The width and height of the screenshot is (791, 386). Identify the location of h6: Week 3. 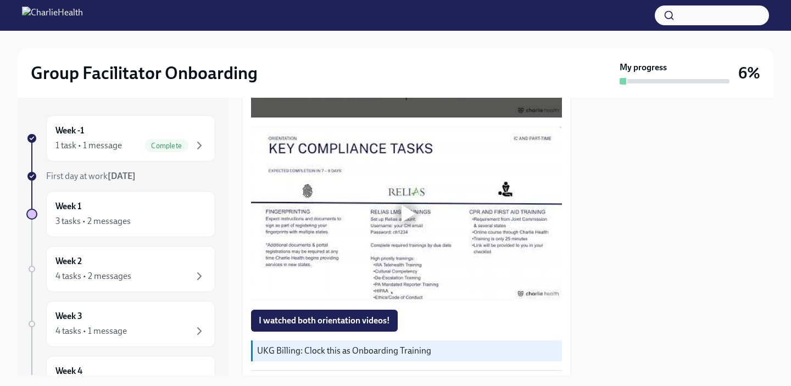
(69, 316).